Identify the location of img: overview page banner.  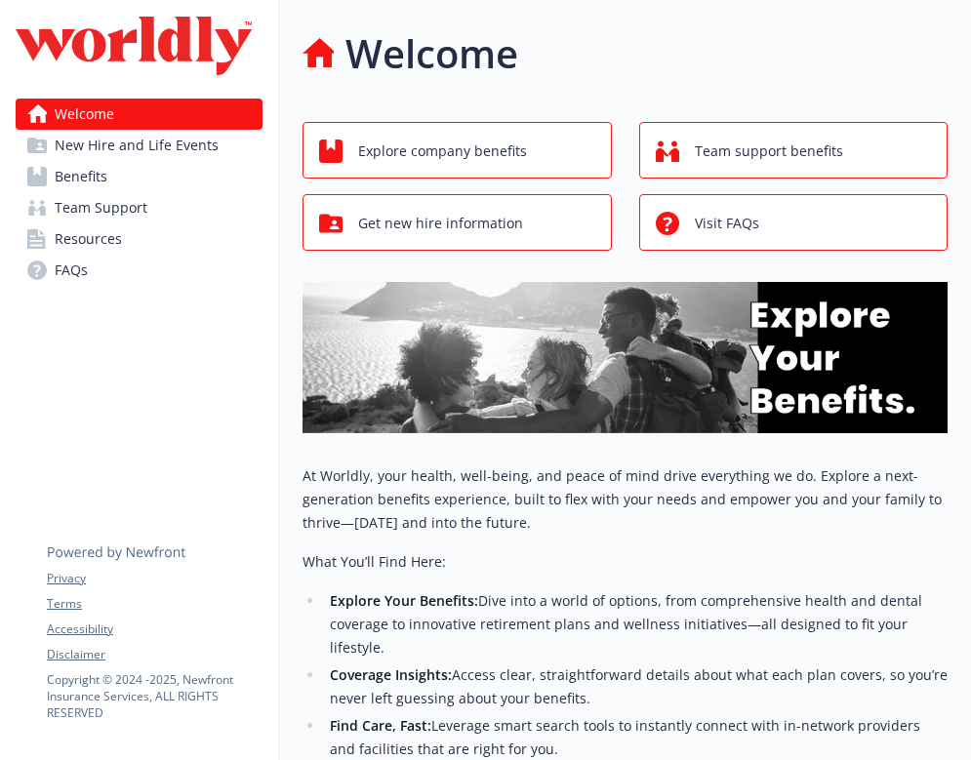
(625, 357).